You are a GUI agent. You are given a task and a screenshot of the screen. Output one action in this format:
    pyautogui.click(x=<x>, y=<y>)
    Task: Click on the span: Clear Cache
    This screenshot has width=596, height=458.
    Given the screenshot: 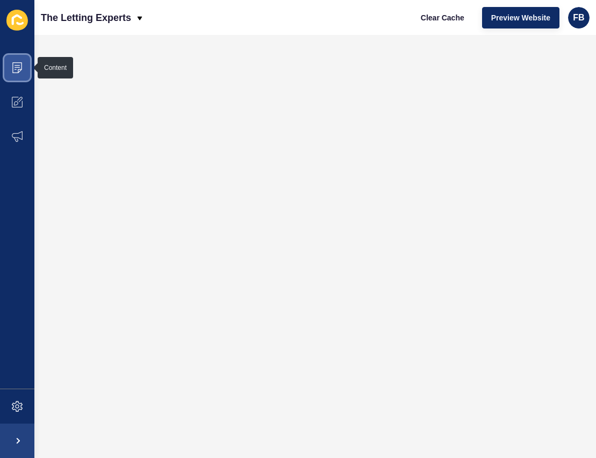 What is the action you would take?
    pyautogui.click(x=442, y=18)
    